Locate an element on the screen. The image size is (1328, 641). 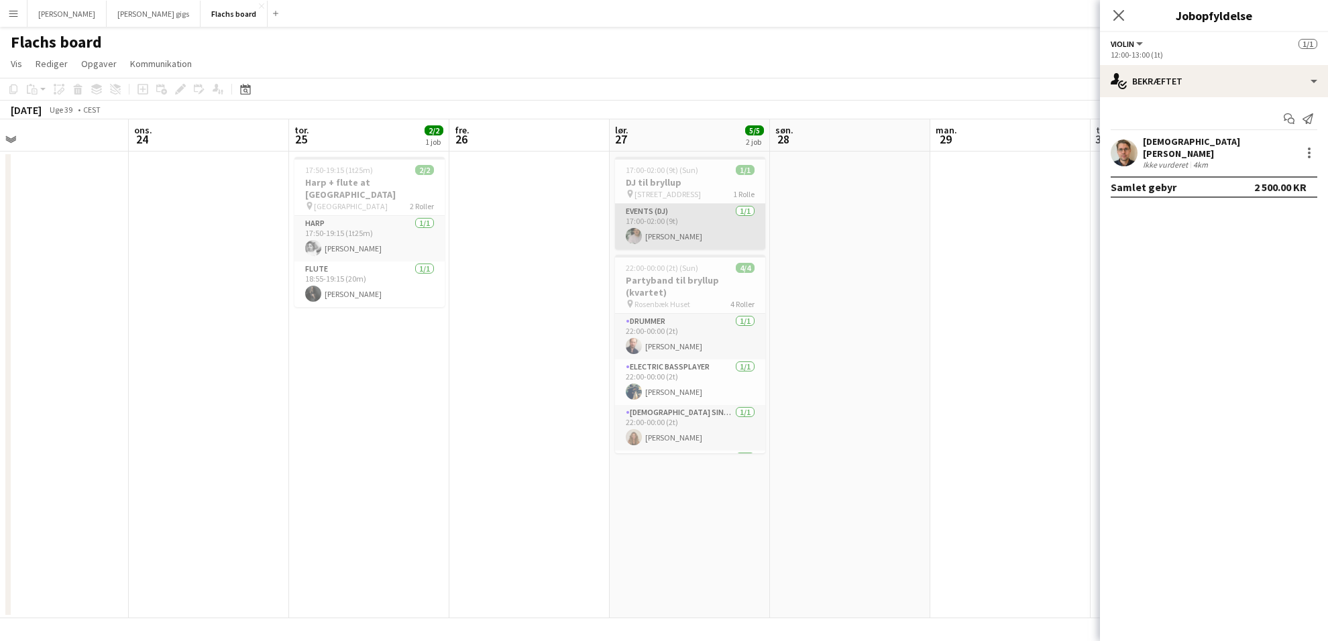
span: Violin is located at coordinates (1122, 44).